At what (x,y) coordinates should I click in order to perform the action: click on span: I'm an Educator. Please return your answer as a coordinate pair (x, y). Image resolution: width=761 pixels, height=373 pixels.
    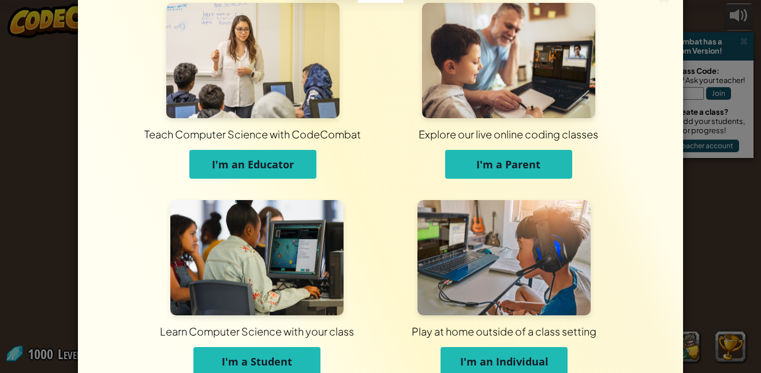
    Looking at the image, I should click on (253, 164).